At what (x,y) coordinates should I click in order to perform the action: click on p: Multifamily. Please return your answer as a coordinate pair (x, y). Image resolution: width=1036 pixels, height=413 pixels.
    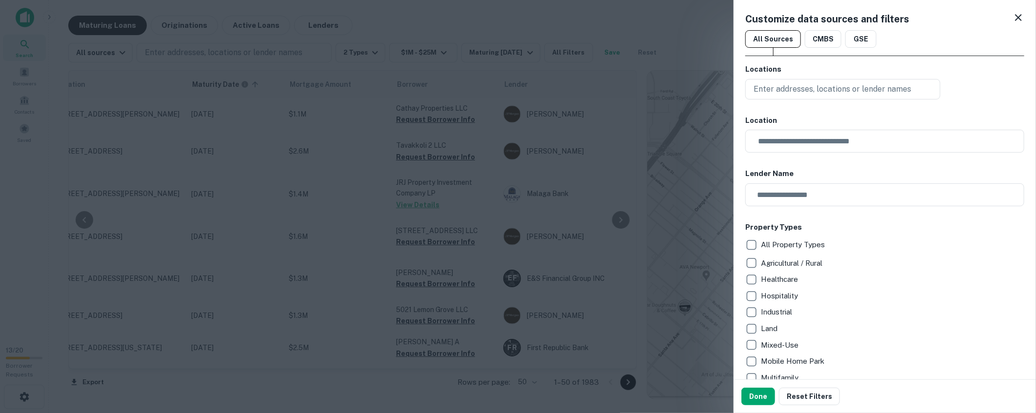
    Looking at the image, I should click on (780, 378).